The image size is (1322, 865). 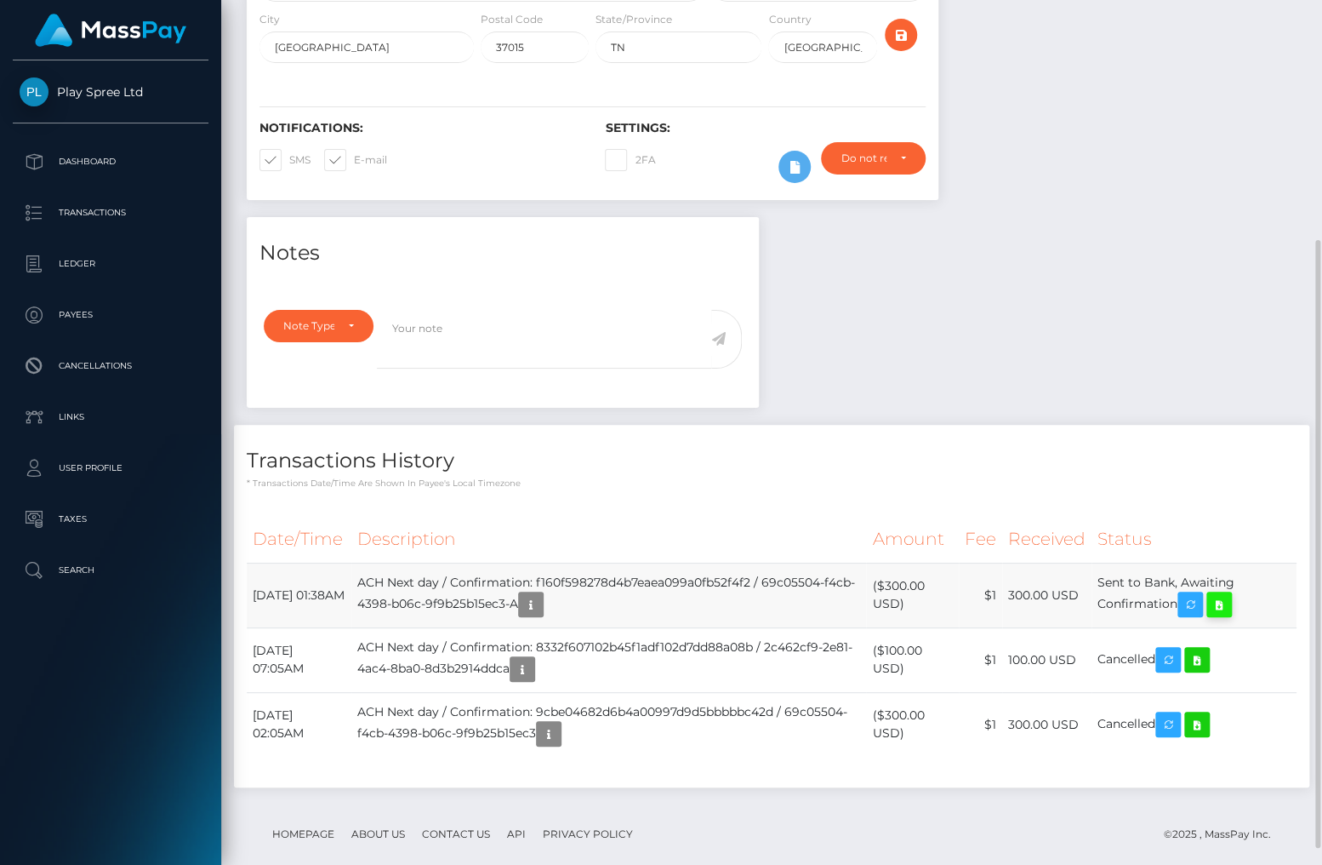 What do you see at coordinates (285, 160) in the screenshot?
I see `label: SMS` at bounding box center [285, 160].